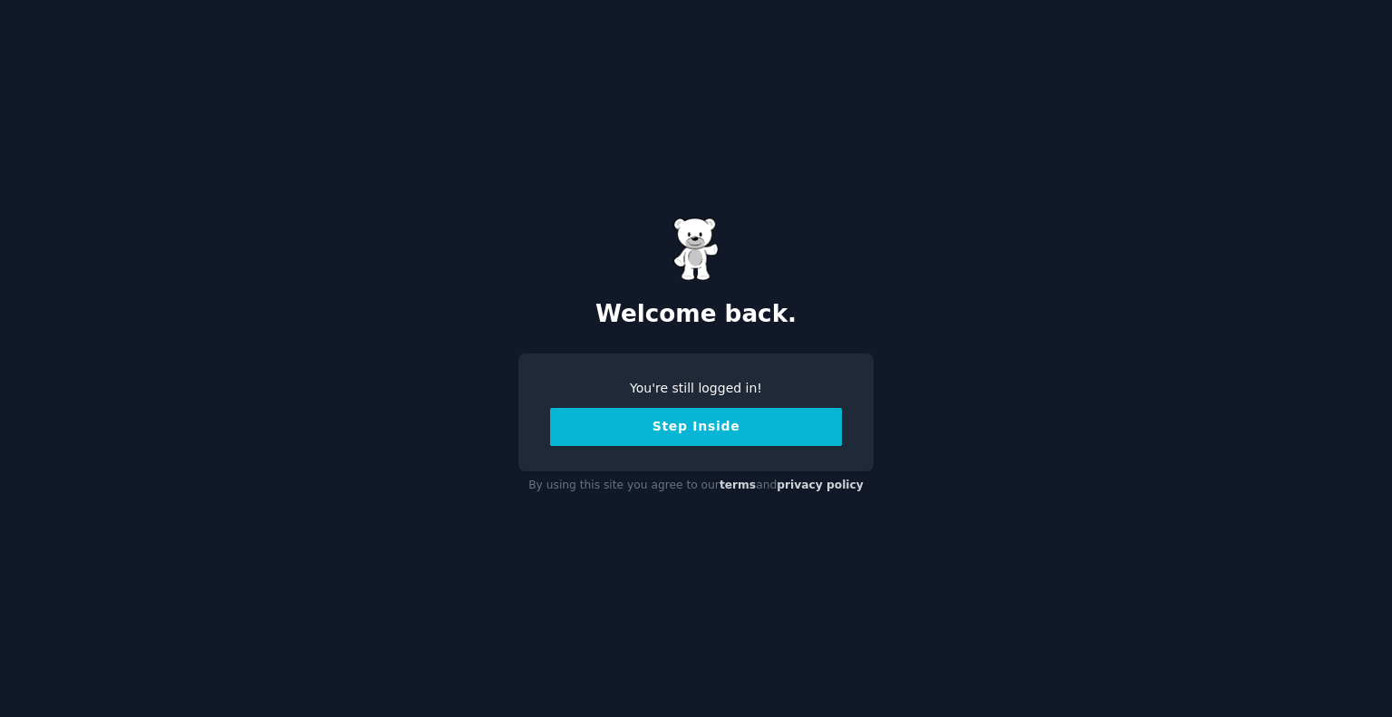 Image resolution: width=1392 pixels, height=717 pixels. Describe the element at coordinates (696, 249) in the screenshot. I see `img: Gummy Bear` at that location.